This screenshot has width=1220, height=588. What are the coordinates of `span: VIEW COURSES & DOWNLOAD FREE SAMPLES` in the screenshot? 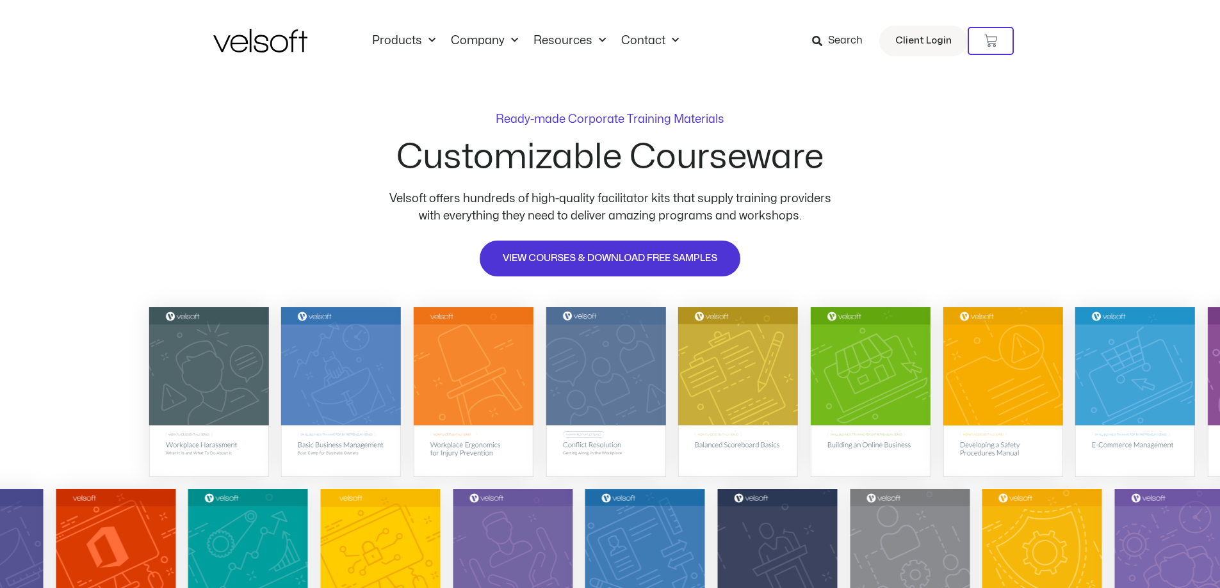 It's located at (610, 259).